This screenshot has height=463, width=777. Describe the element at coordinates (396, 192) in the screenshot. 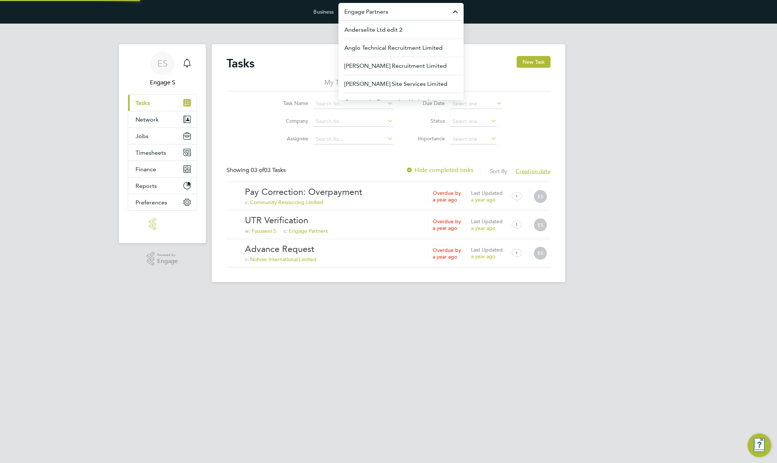

I see `a: Pay Correction: Overpayment` at that location.